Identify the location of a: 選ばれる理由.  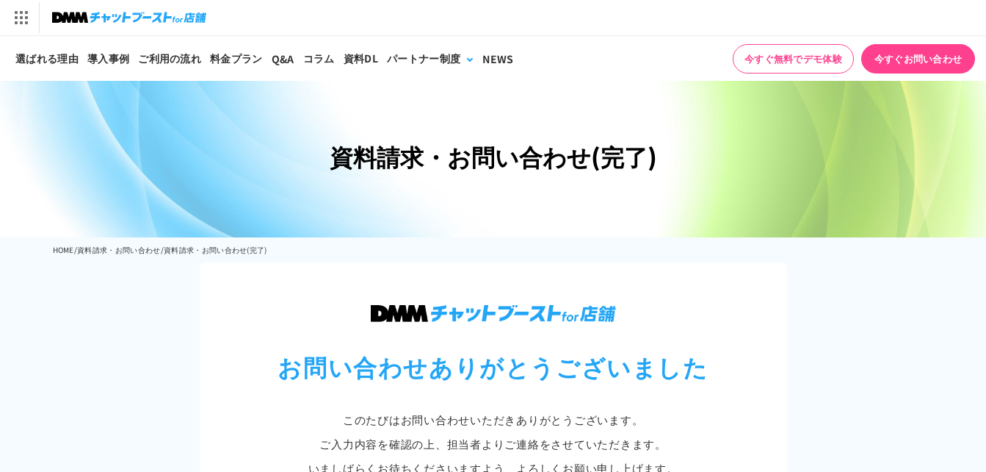
(47, 58).